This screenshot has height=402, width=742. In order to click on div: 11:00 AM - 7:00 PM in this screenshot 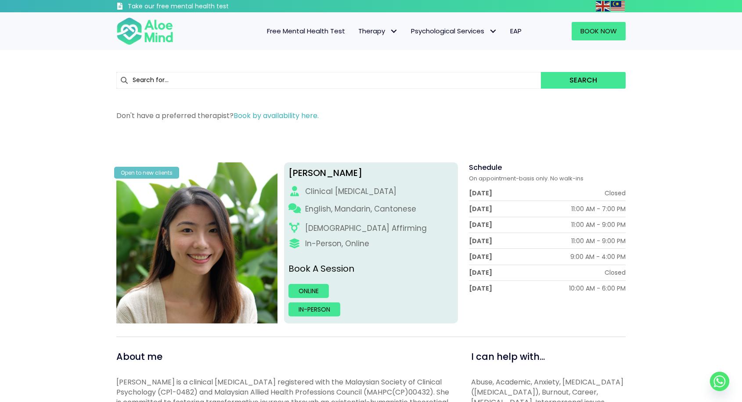, I will do `click(598, 209)`.